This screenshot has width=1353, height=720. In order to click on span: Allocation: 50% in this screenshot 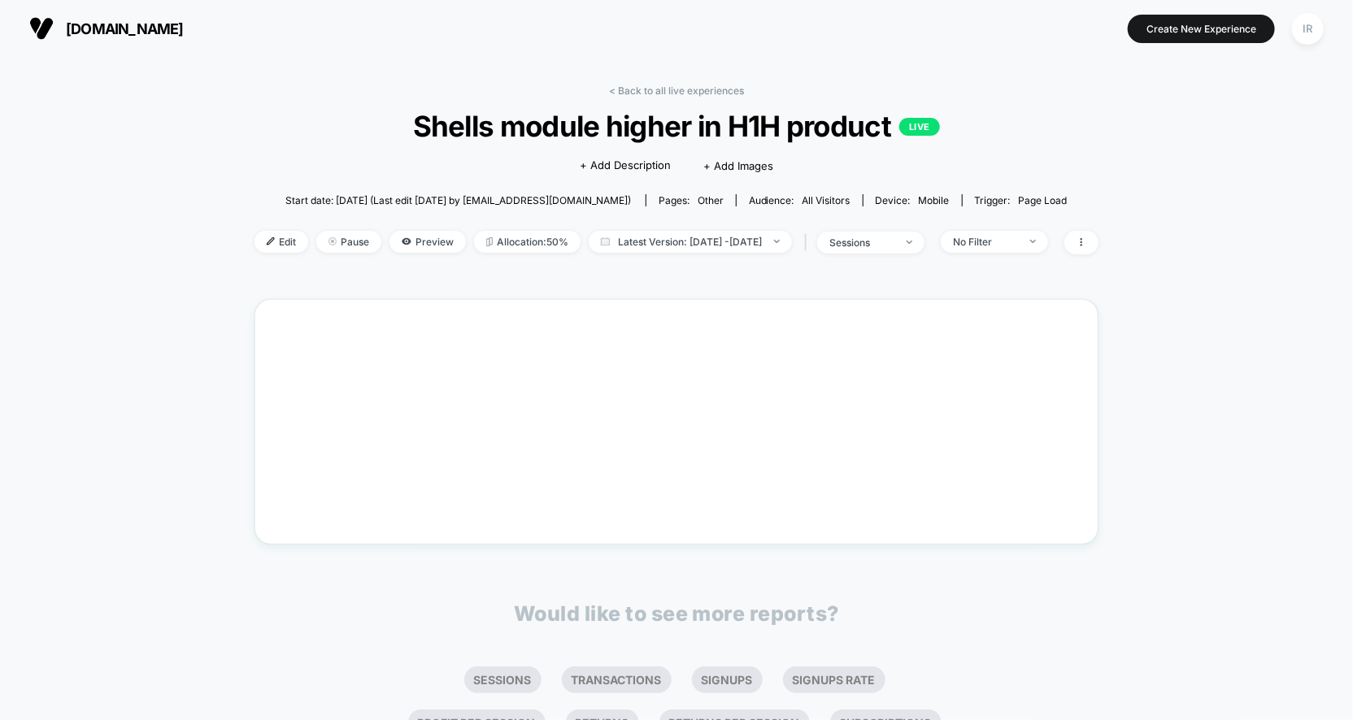, I will do `click(527, 241)`.